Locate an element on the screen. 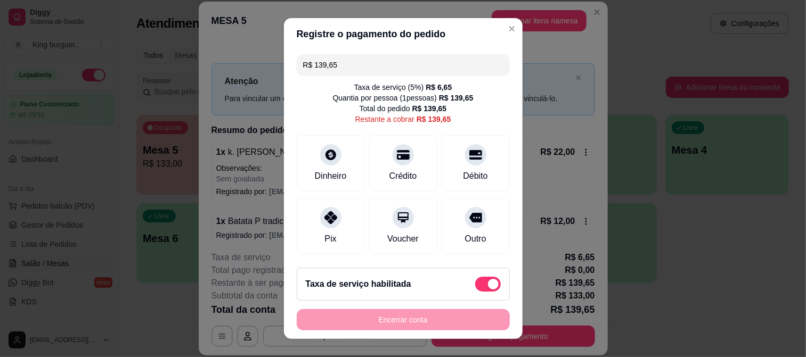  div: Crédito is located at coordinates (403, 176).